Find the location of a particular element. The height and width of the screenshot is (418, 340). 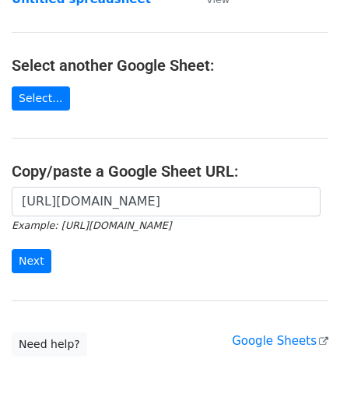

a: Select... is located at coordinates (40, 98).